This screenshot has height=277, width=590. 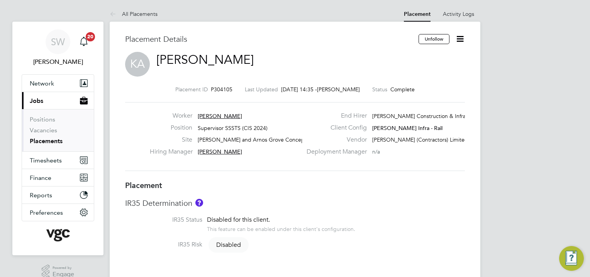 What do you see at coordinates (41, 177) in the screenshot?
I see `span: Finance` at bounding box center [41, 177].